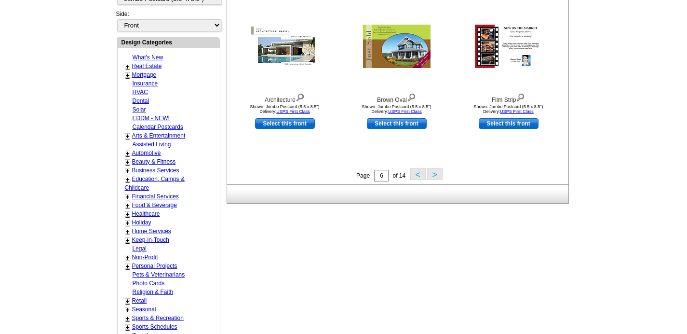  I want to click on a: Non-Profit, so click(145, 257).